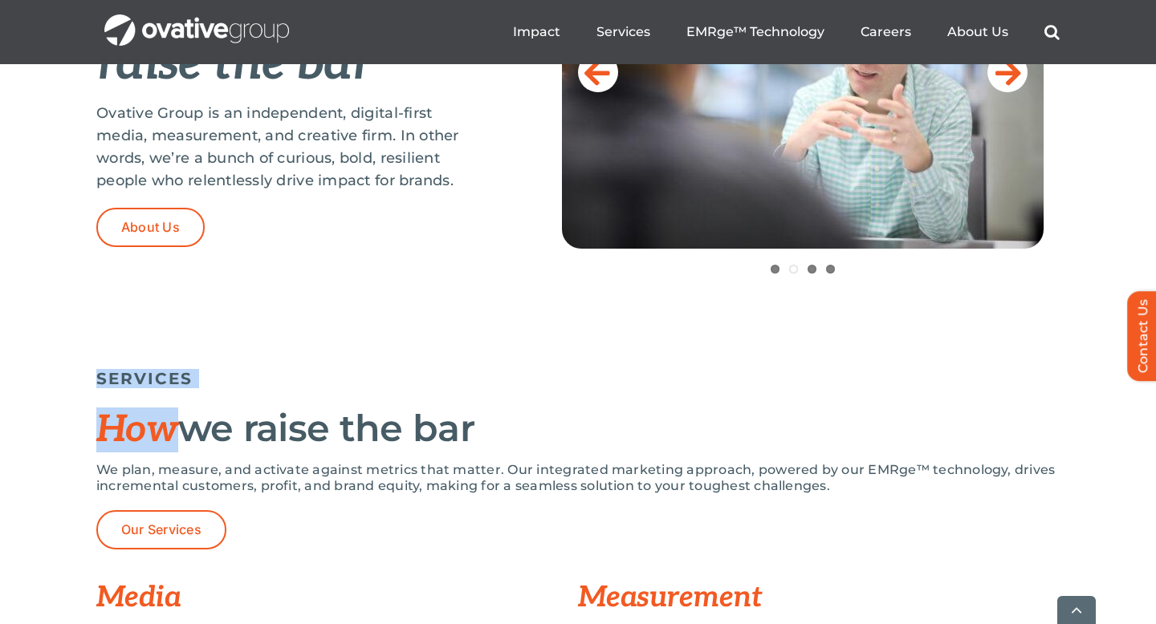 The image size is (1156, 624). Describe the element at coordinates (234, 64) in the screenshot. I see `em: raise the bar` at that location.